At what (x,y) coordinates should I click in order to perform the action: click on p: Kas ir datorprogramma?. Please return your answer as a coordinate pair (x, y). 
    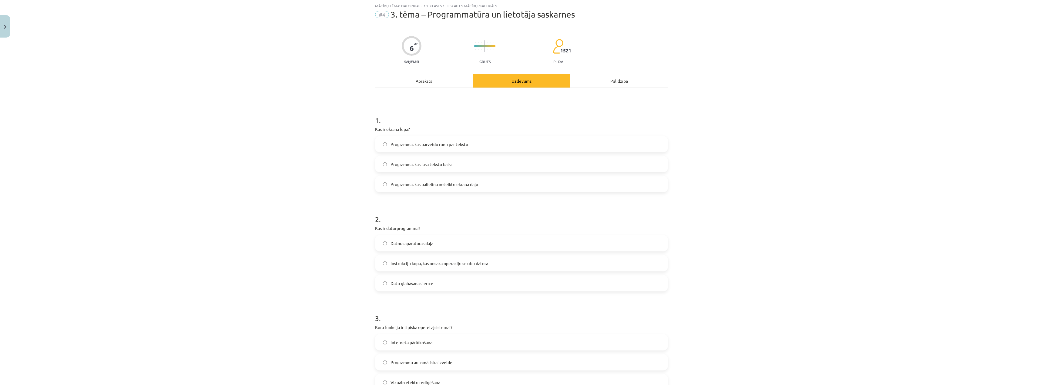
    Looking at the image, I should click on (521, 228).